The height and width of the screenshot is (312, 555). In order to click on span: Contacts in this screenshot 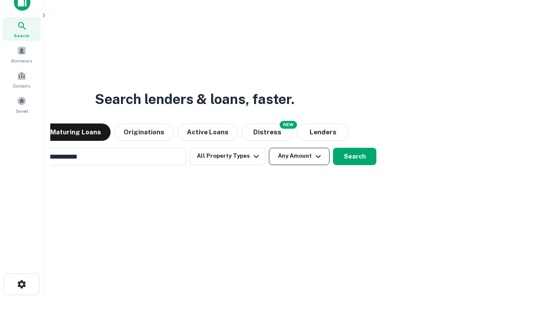, I will do `click(22, 86)`.